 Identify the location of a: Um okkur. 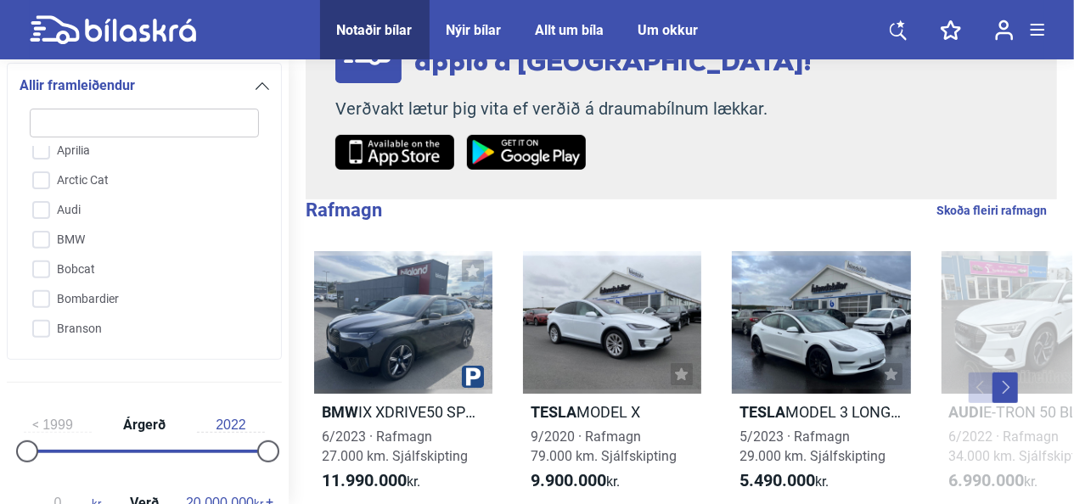
(668, 30).